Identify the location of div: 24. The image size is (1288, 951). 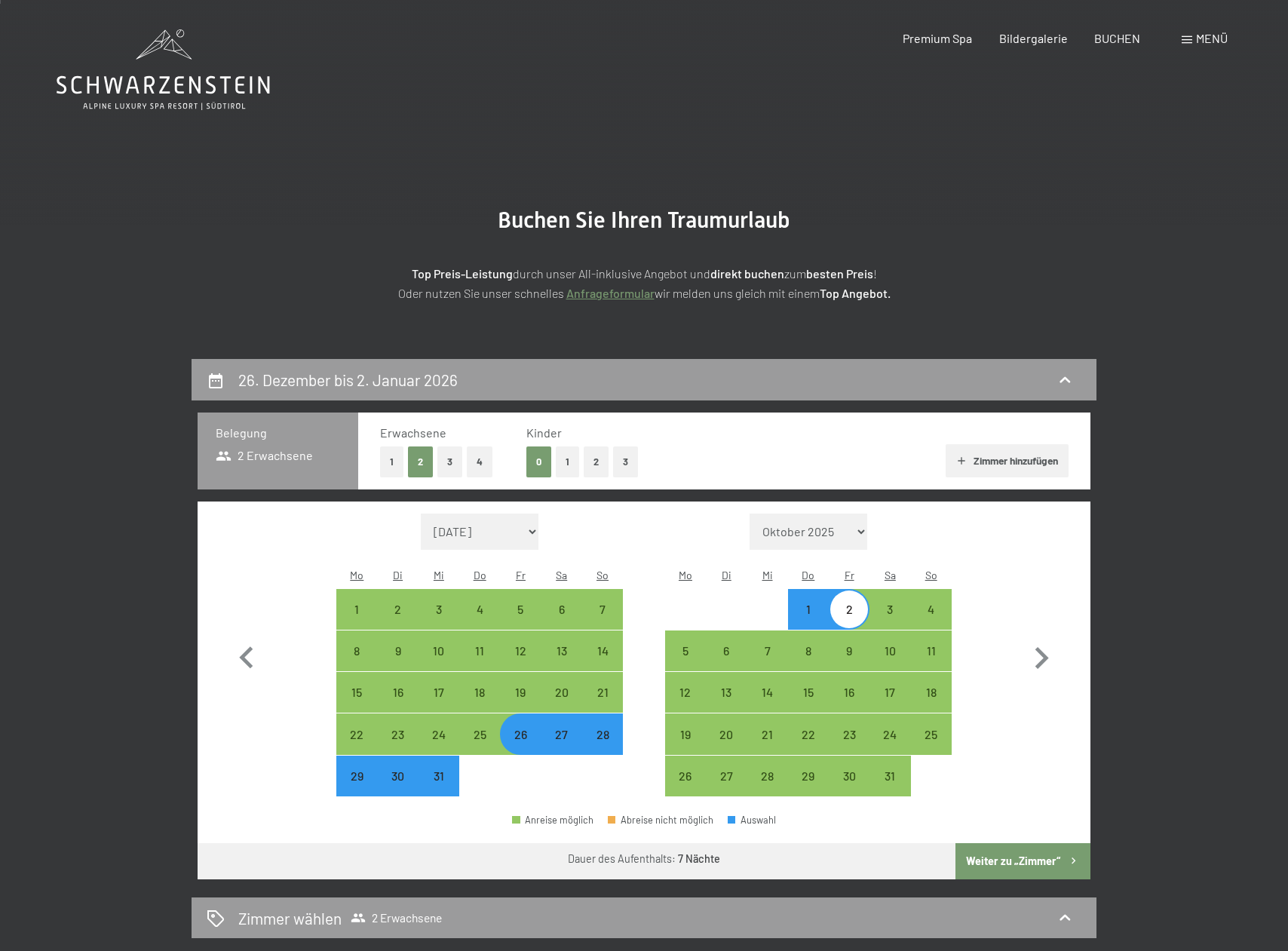
(890, 748).